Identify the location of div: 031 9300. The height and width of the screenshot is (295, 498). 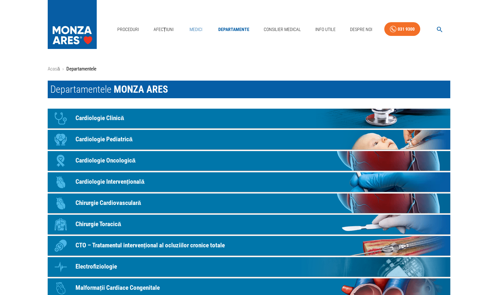
(406, 29).